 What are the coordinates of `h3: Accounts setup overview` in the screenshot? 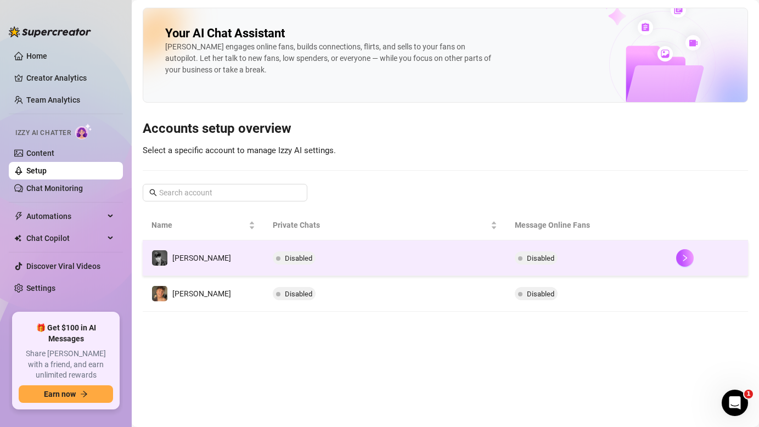 It's located at (445, 129).